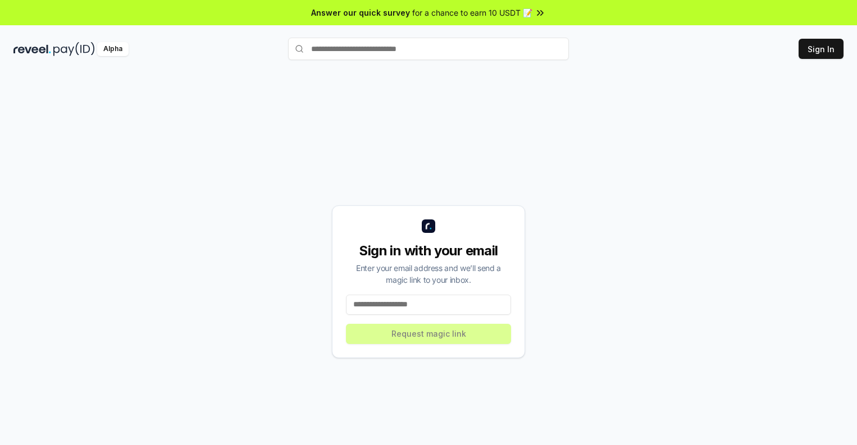 This screenshot has height=445, width=857. I want to click on img: reveel_dark, so click(32, 49).